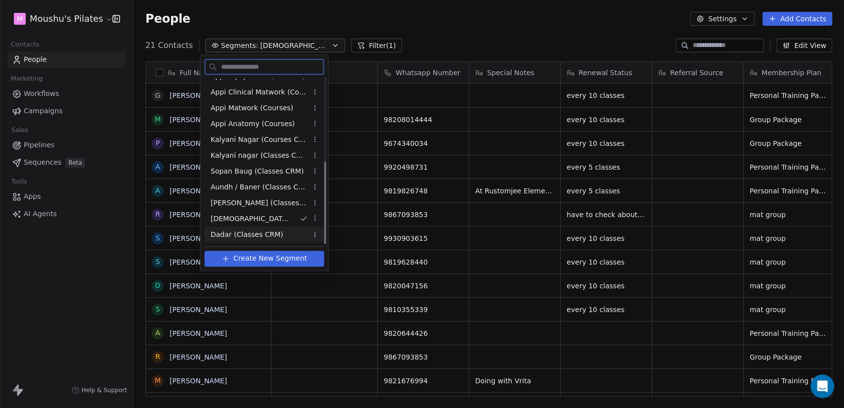 This screenshot has height=408, width=844. I want to click on span: Kalyani nagar (Classes CRM), so click(259, 155).